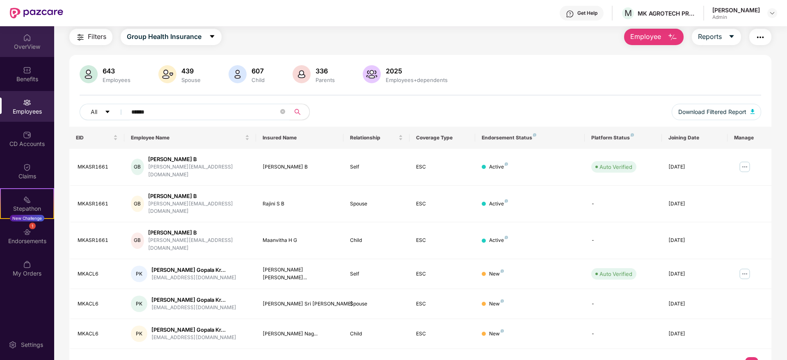  I want to click on div: Settings, so click(32, 345).